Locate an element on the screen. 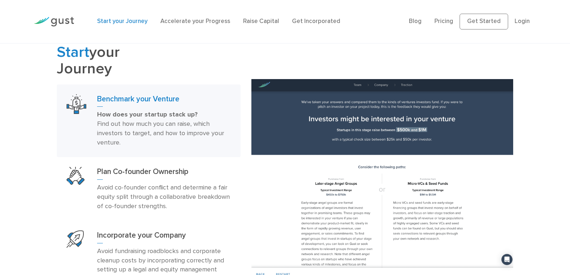 The width and height of the screenshot is (570, 275). span: Start is located at coordinates (73, 52).